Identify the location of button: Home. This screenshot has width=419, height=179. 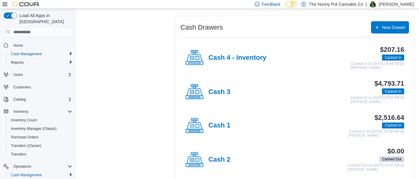
(38, 45).